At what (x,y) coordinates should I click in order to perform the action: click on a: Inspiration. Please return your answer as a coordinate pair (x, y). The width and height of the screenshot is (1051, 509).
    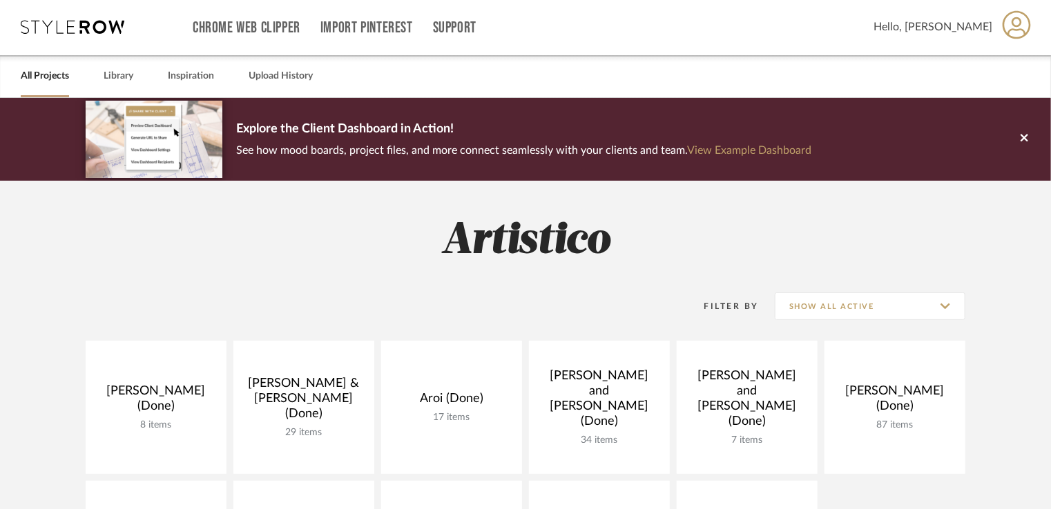
    Looking at the image, I should click on (191, 76).